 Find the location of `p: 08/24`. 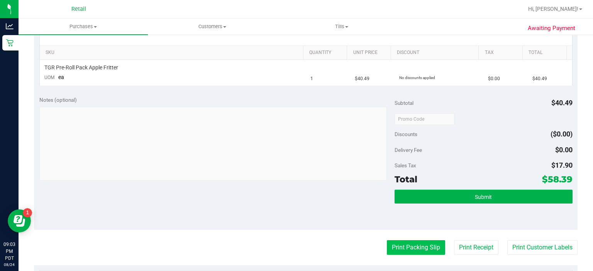

p: 08/24 is located at coordinates (9, 265).